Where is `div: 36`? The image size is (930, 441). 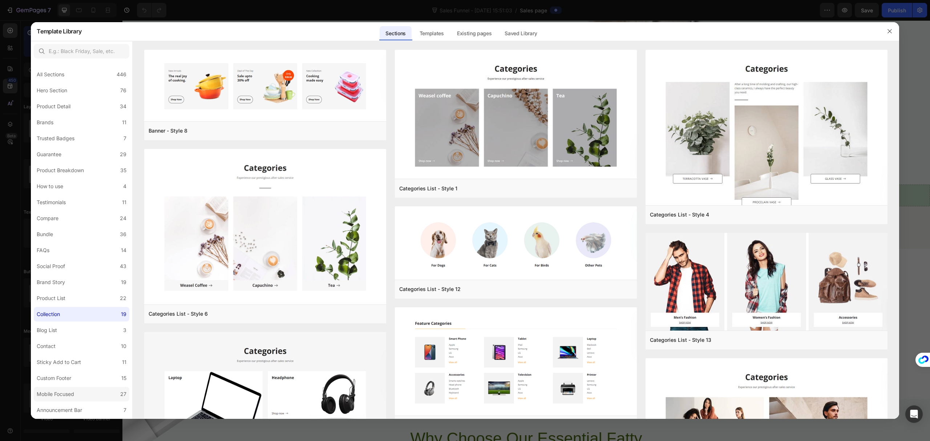 div: 36 is located at coordinates (123, 234).